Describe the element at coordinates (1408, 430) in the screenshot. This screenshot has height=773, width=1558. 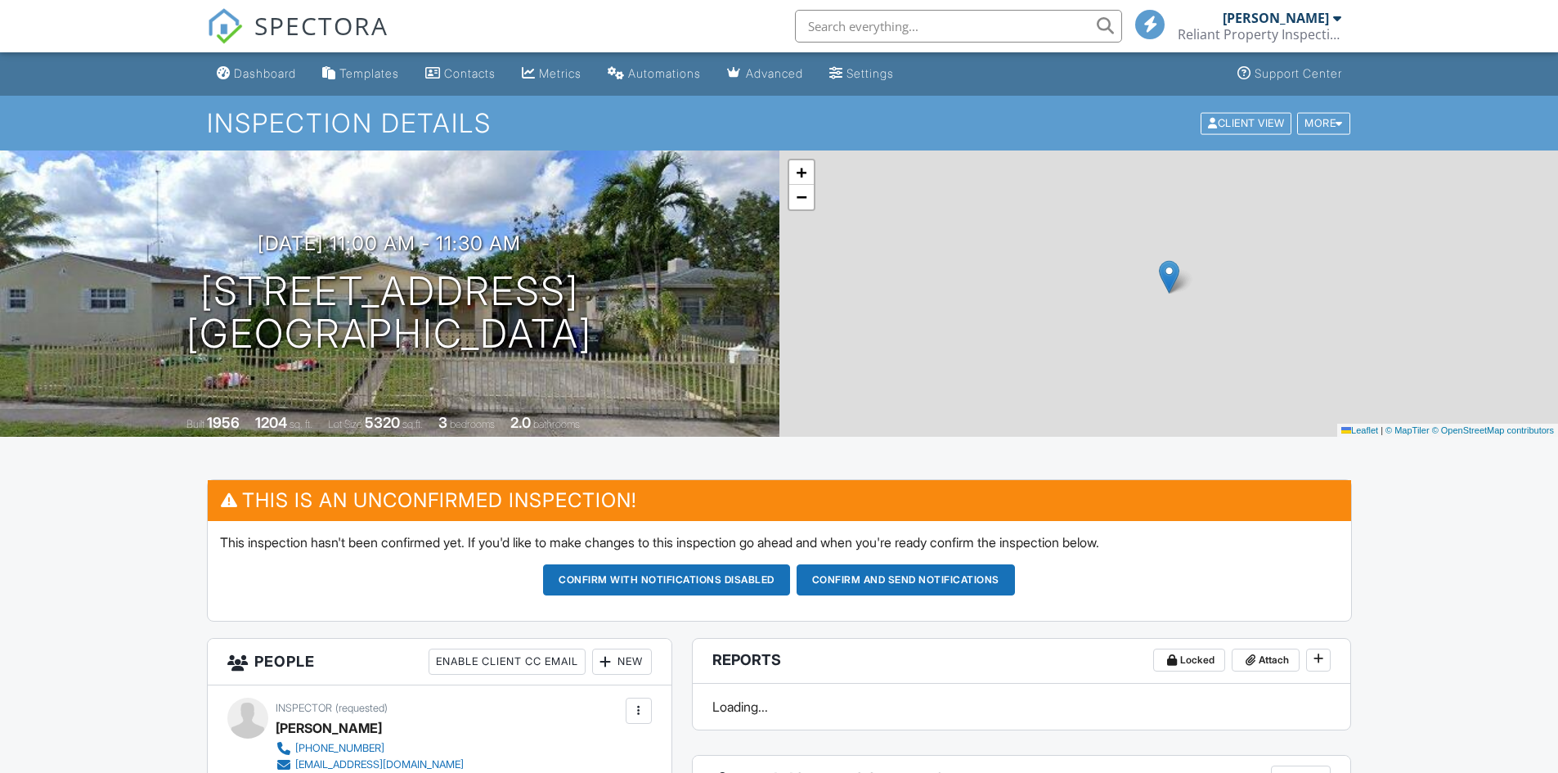
I see `a: © MapTiler` at that location.